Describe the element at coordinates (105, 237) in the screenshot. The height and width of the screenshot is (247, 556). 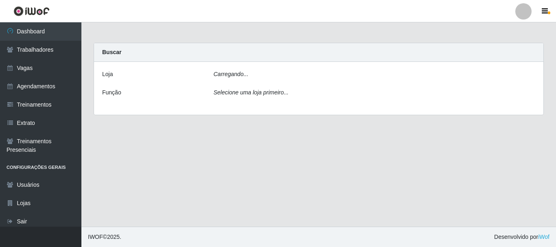
I see `span: © 2025 .` at that location.